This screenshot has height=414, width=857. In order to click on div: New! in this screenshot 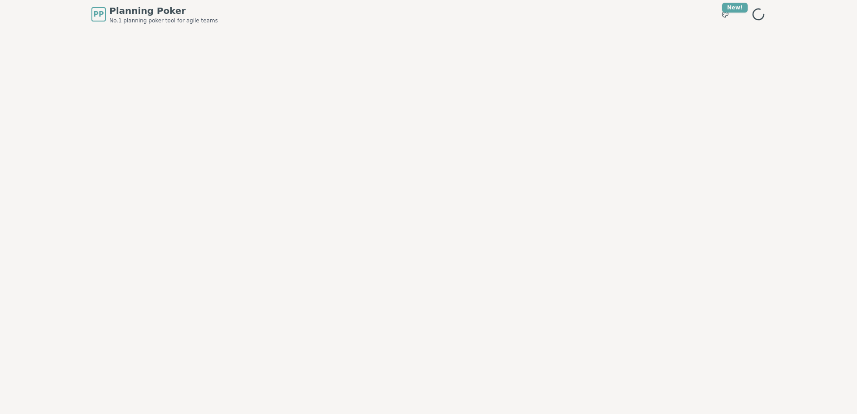, I will do `click(734, 8)`.